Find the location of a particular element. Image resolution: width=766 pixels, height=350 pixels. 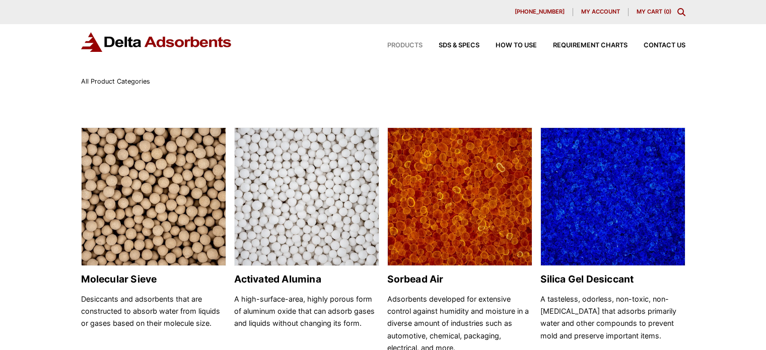

a: My account is located at coordinates (601, 12).